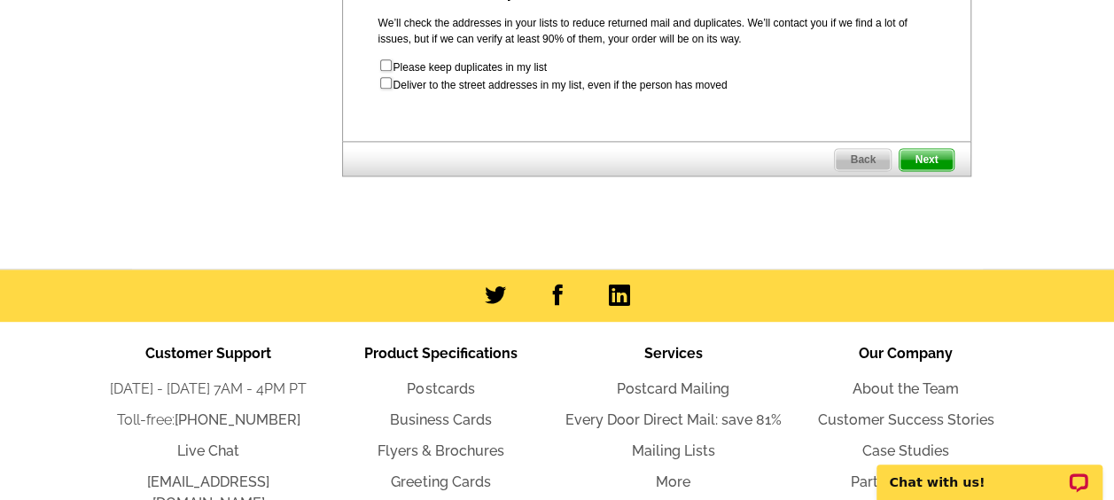 Image resolution: width=1114 pixels, height=500 pixels. I want to click on span: Services, so click(674, 353).